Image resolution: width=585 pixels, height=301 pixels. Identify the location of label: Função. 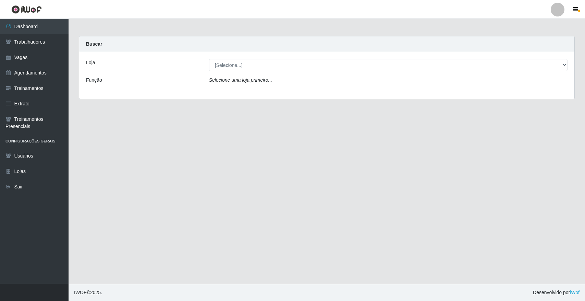
(94, 80).